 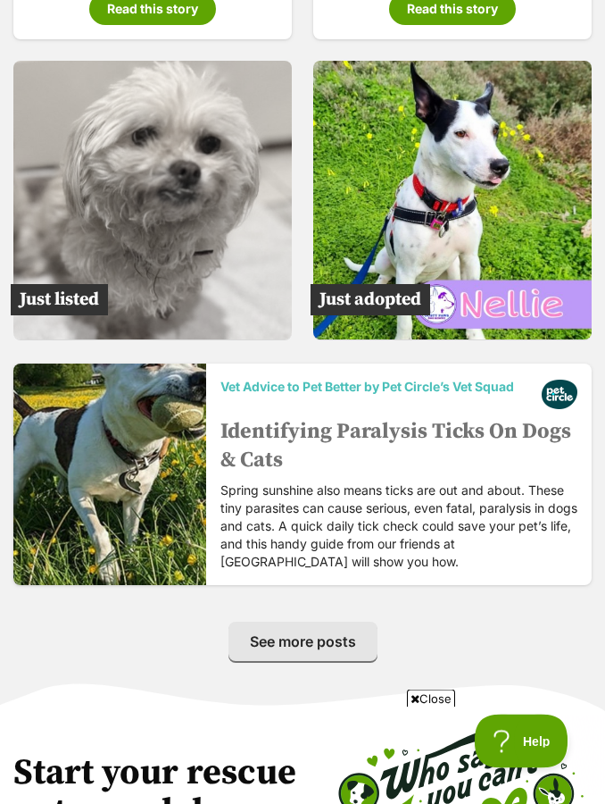 I want to click on span: Vet Advice to Pet Better by Pet Circle’s Vet Squad, so click(x=367, y=395).